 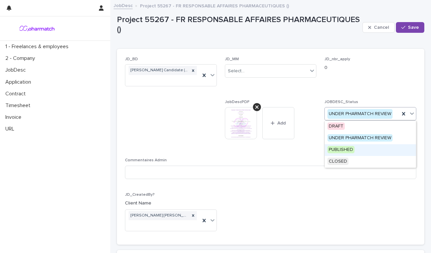 What do you see at coordinates (341, 102) in the screenshot?
I see `span: JOBDESC_Status` at bounding box center [341, 102].